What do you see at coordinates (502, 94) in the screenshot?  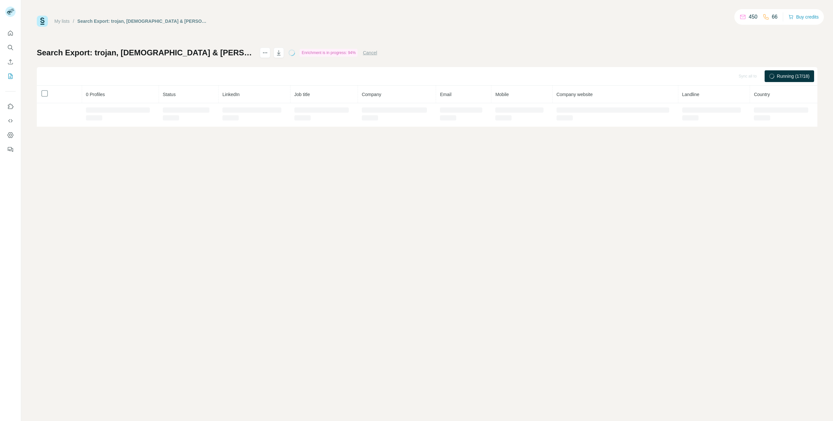 I see `span: Mobile` at bounding box center [502, 94].